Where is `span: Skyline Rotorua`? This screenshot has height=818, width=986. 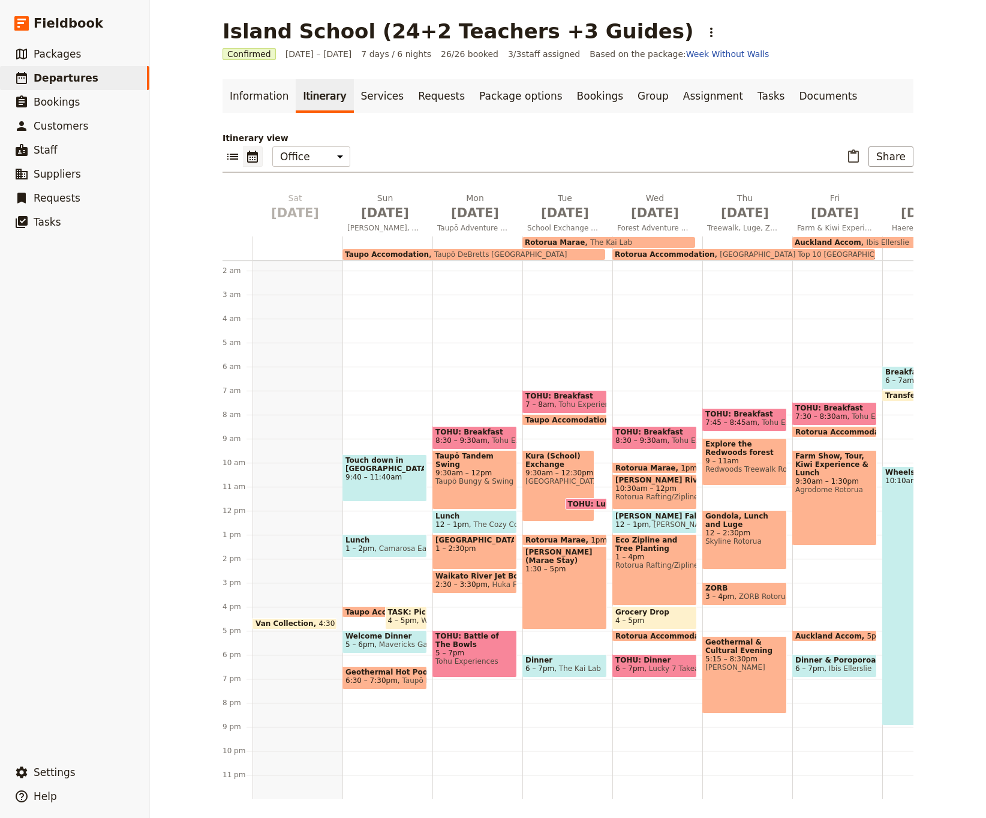 span: Skyline Rotorua is located at coordinates (744, 541).